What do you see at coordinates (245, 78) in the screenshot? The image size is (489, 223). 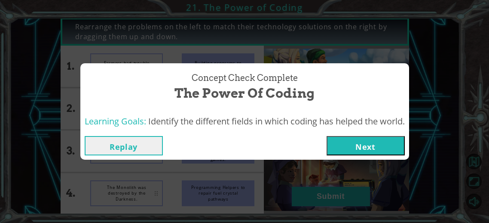 I see `span: Concept Check Complete` at bounding box center [245, 78].